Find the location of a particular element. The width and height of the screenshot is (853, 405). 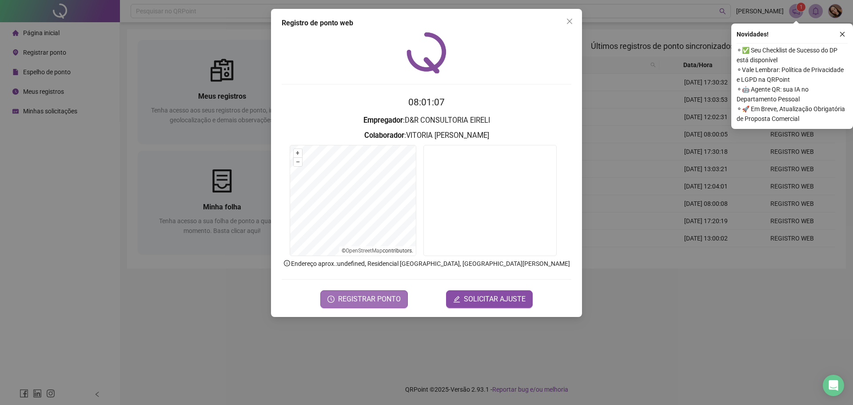

h3: : D&R CONSULTORIA EIRELI is located at coordinates (426, 120).